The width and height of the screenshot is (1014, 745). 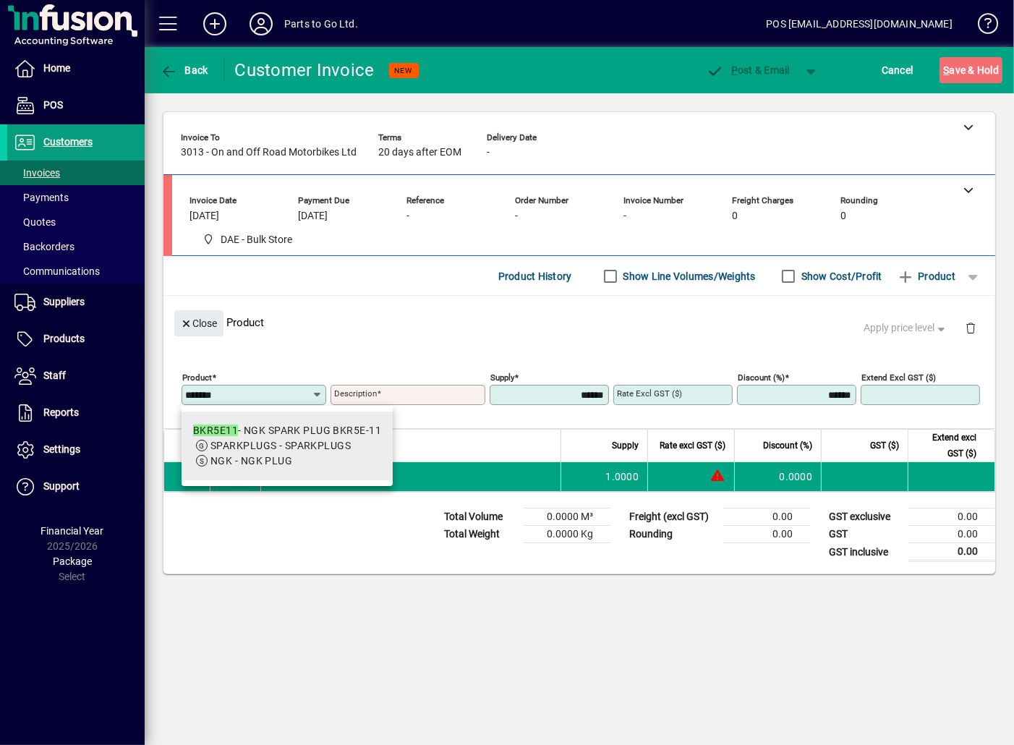 What do you see at coordinates (56, 68) in the screenshot?
I see `span: Home` at bounding box center [56, 68].